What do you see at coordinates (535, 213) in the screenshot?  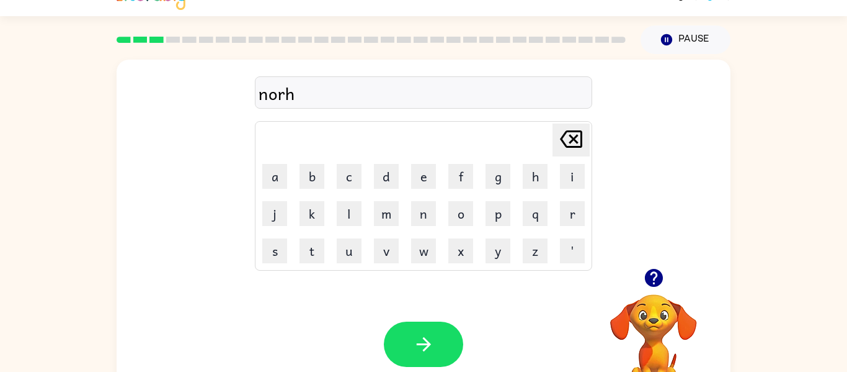 I see `button: q` at bounding box center [535, 213].